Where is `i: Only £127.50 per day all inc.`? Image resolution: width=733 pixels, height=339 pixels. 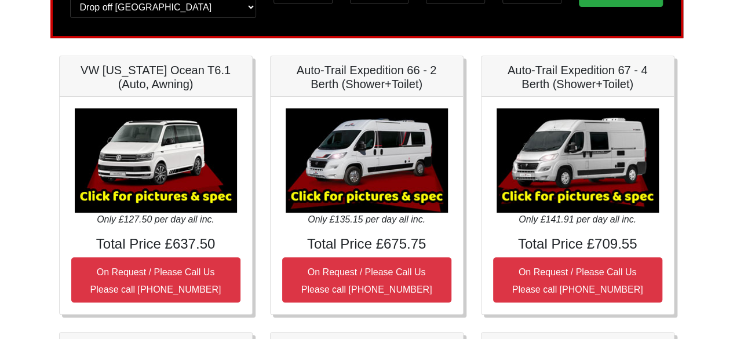 i: Only £127.50 per day all inc. is located at coordinates (155, 219).